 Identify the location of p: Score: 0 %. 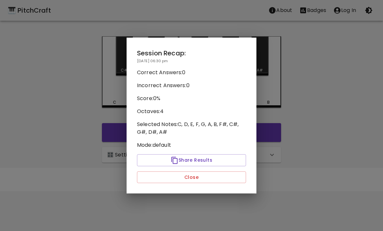
(191, 99).